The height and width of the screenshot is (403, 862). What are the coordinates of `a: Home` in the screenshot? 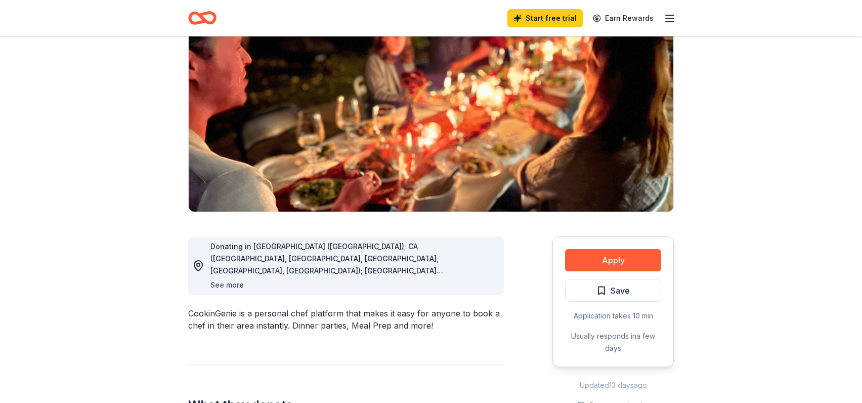 It's located at (202, 18).